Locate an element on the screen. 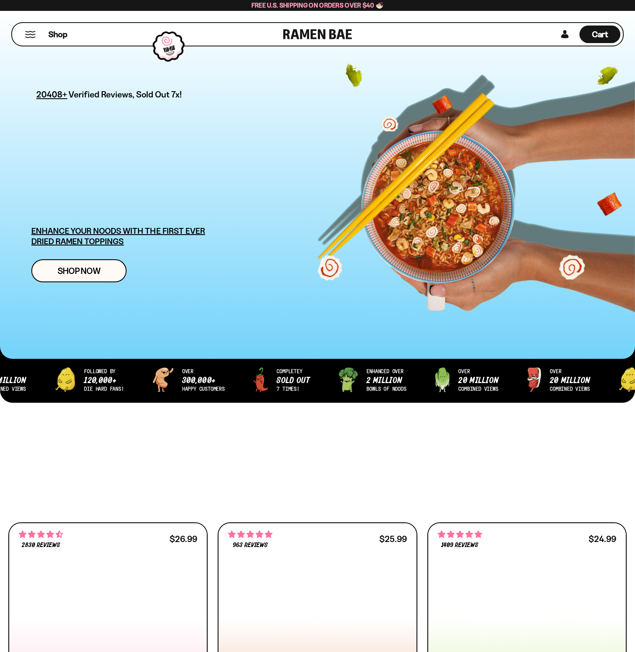 The width and height of the screenshot is (635, 652). span: 20408+ is located at coordinates (52, 94).